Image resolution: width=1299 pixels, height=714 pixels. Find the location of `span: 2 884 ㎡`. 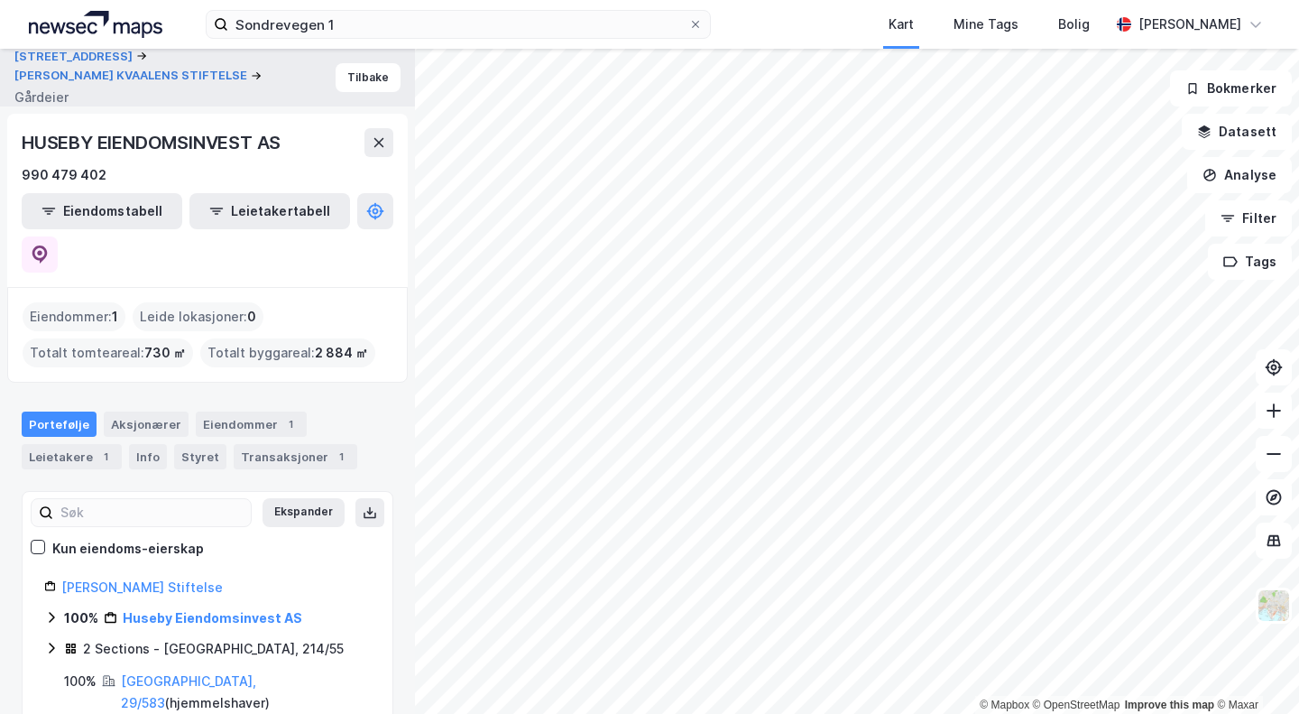

span: 2 884 ㎡ is located at coordinates (341, 353).